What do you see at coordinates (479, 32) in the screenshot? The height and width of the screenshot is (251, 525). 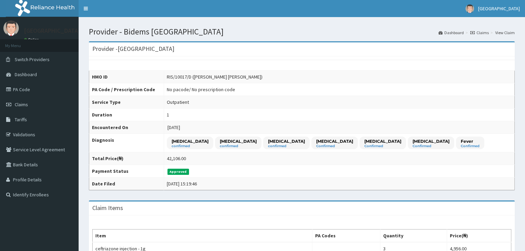 I see `a: Claims` at bounding box center [479, 32].